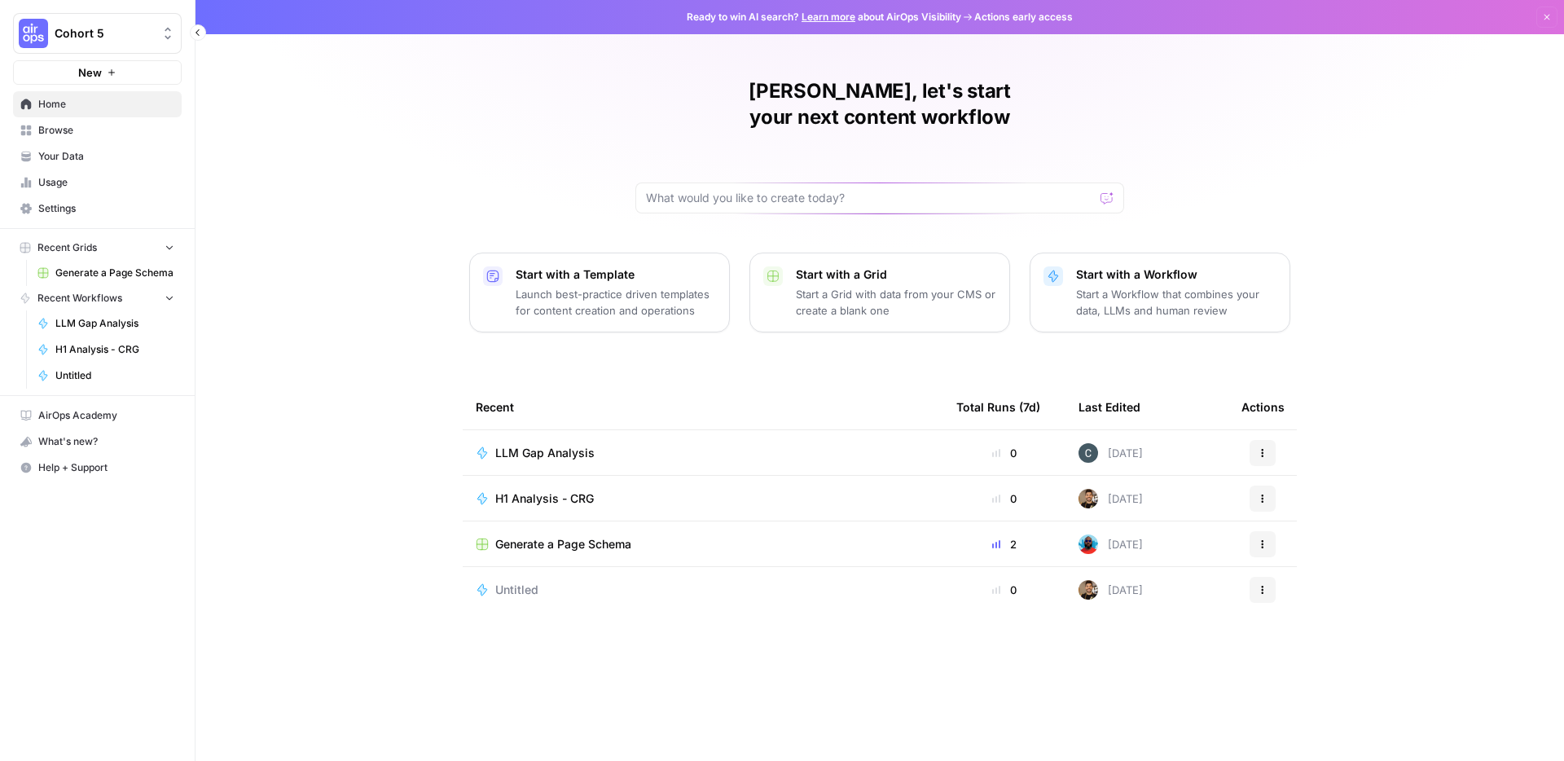 The image size is (1564, 761). What do you see at coordinates (106, 209) in the screenshot?
I see `span: Settings` at bounding box center [106, 209].